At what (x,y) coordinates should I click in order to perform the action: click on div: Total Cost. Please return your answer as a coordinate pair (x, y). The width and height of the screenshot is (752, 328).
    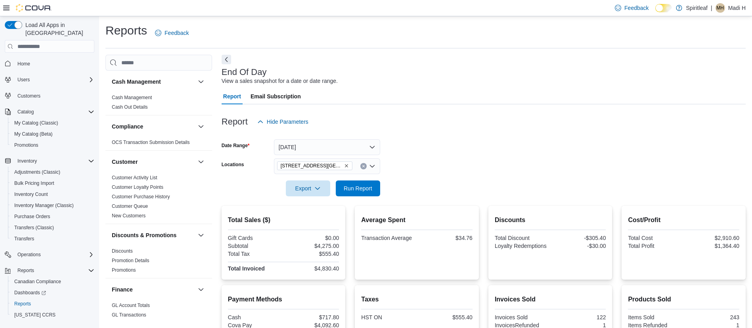
    Looking at the image, I should click on (654, 238).